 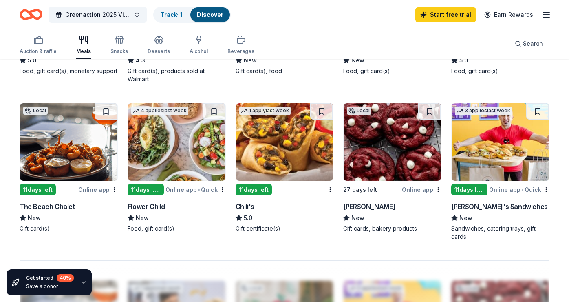 What do you see at coordinates (146, 206) in the screenshot?
I see `div: Flower Child` at bounding box center [146, 206].